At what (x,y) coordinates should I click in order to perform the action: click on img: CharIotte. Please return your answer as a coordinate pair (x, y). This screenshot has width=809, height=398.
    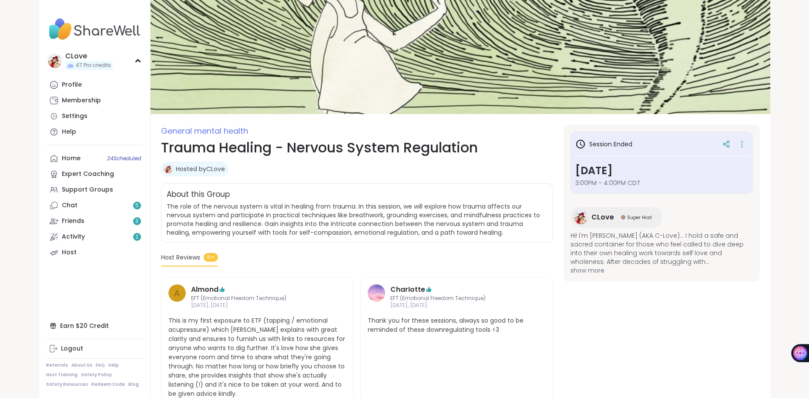
    Looking at the image, I should click on (376, 293).